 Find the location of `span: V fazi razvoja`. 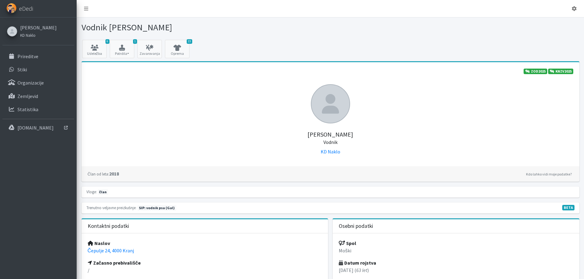

span: V fazi razvoja is located at coordinates (569, 208).